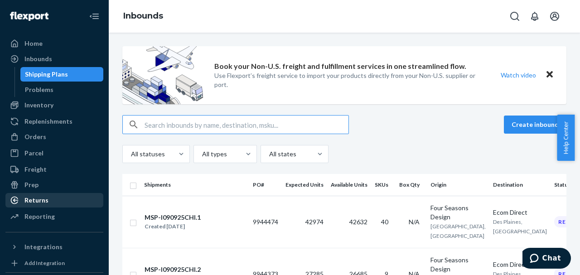 This screenshot has width=580, height=275. What do you see at coordinates (54, 263) in the screenshot?
I see `a: Add Integration` at bounding box center [54, 263].